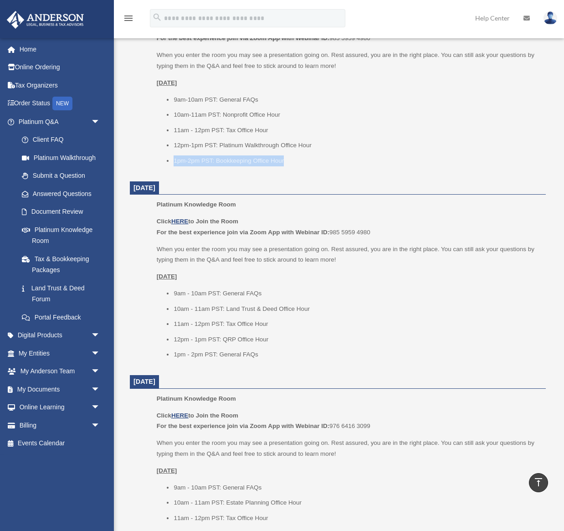 This screenshot has height=531, width=564. What do you see at coordinates (60, 353) in the screenshot?
I see `a: My Entitiesarrow_drop_down` at bounding box center [60, 353].